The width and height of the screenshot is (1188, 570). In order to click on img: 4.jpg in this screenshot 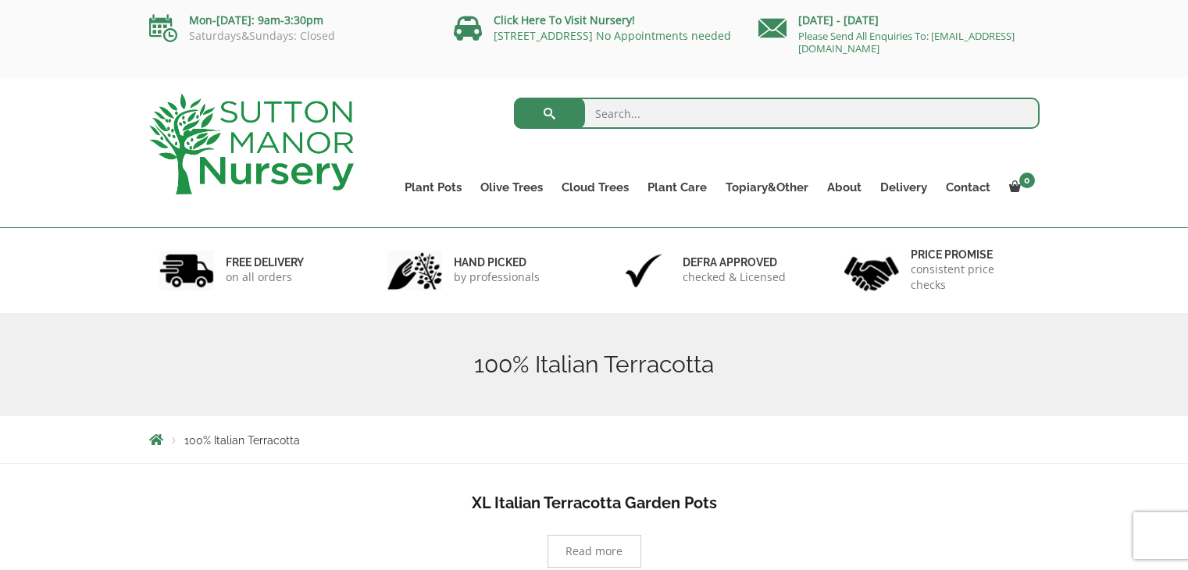, I will do `click(871, 270)`.